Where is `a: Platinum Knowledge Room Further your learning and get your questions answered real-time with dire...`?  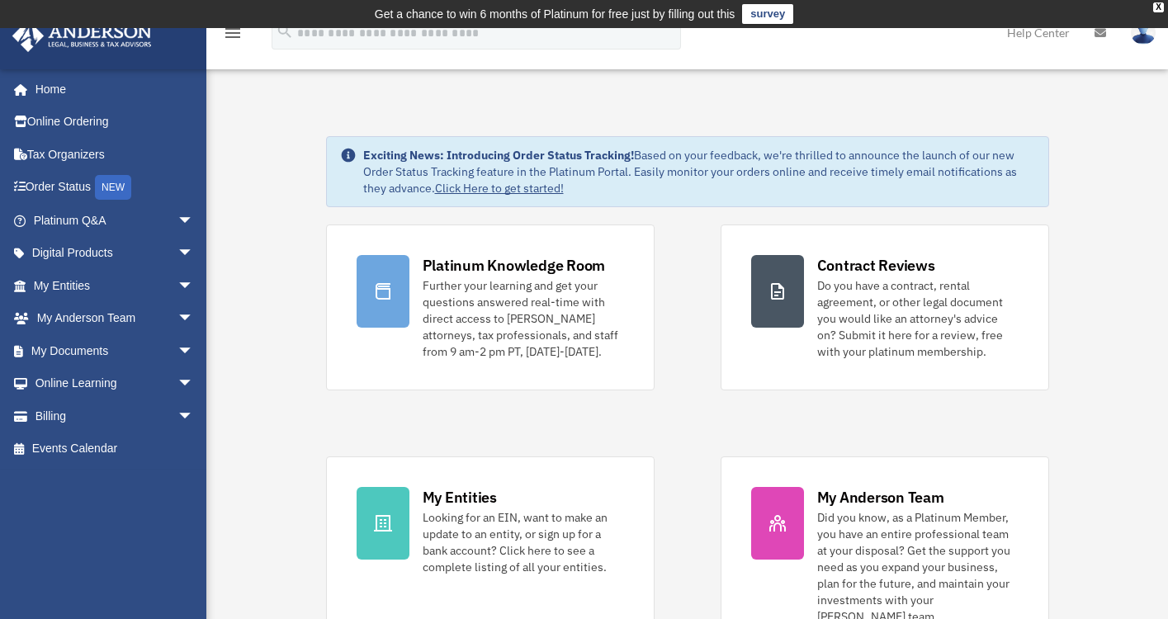
a: Platinum Knowledge Room Further your learning and get your questions answered real-time with dire... is located at coordinates (490, 307).